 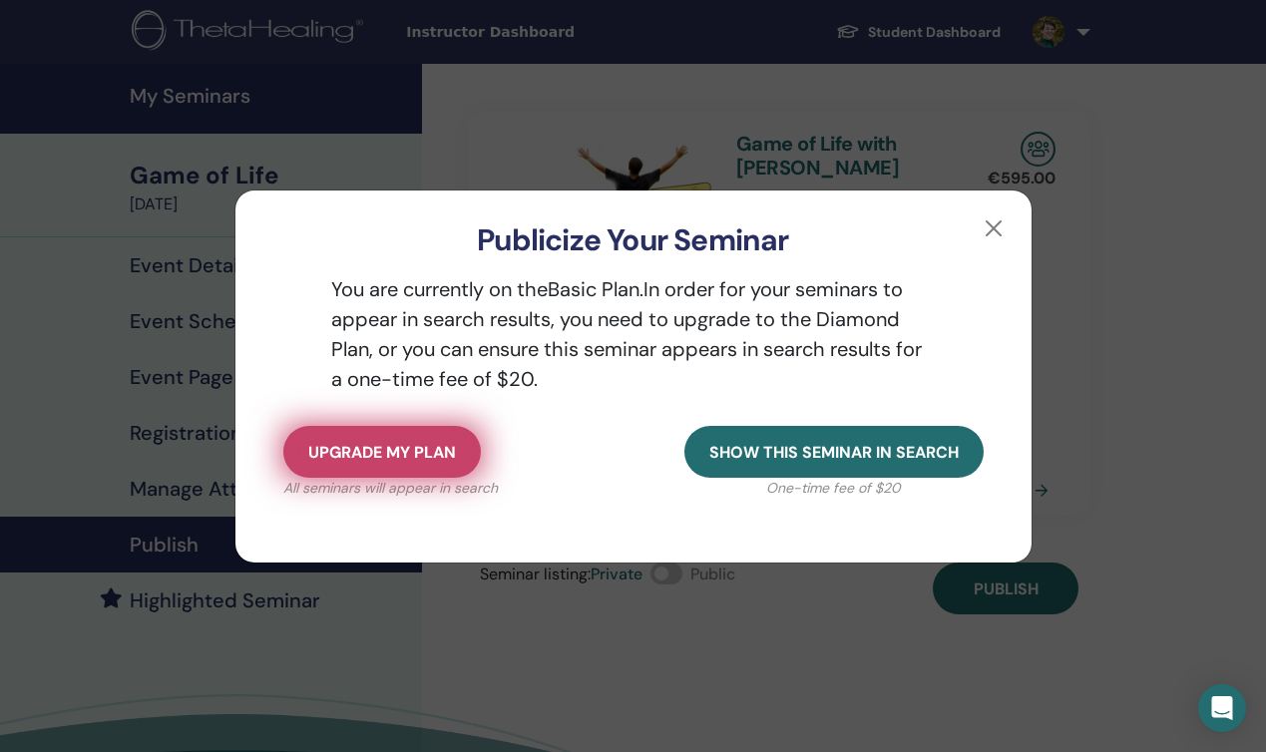 I want to click on button: Upgrade my plan, so click(x=382, y=452).